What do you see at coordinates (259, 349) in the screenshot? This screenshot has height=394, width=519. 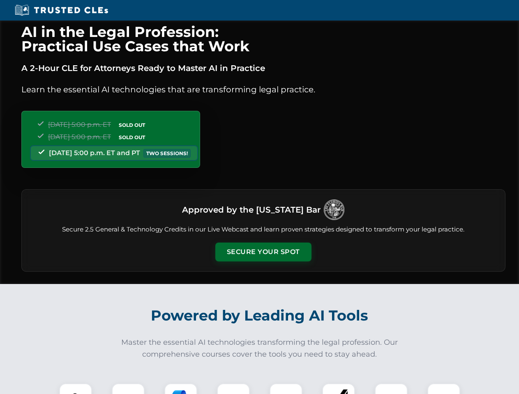 I see `p: Master the essential AI technologies transforming the legal profession. Our comprehensive courses...` at bounding box center [259, 349].